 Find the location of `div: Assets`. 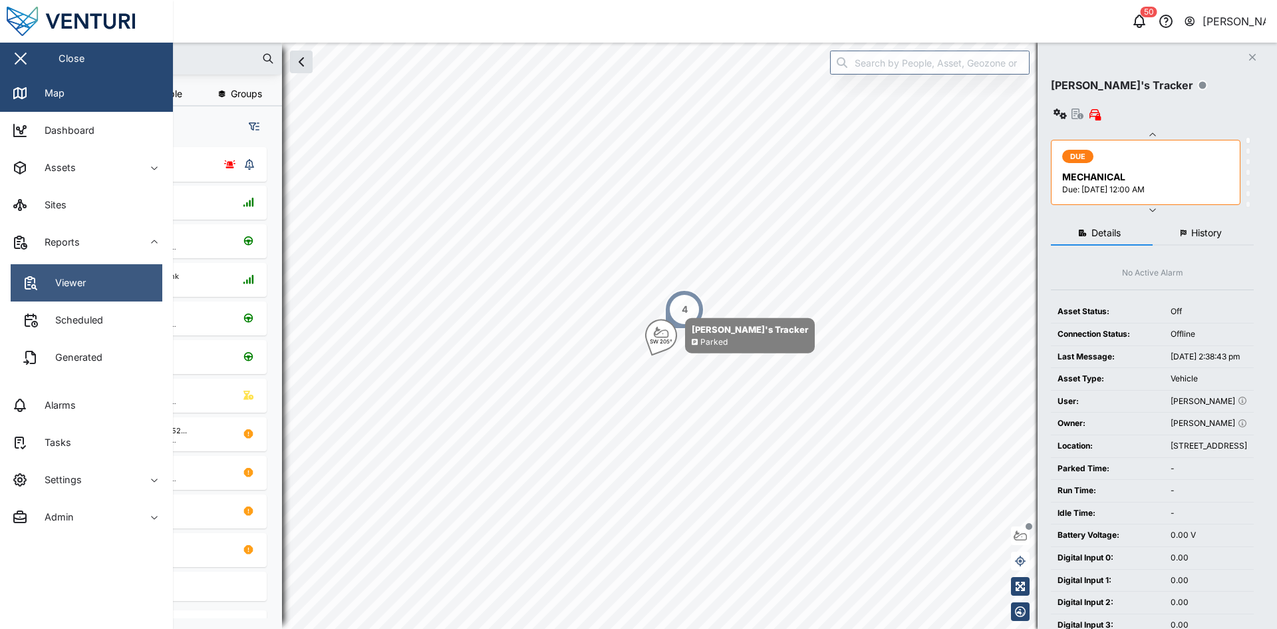

div: Assets is located at coordinates (55, 168).